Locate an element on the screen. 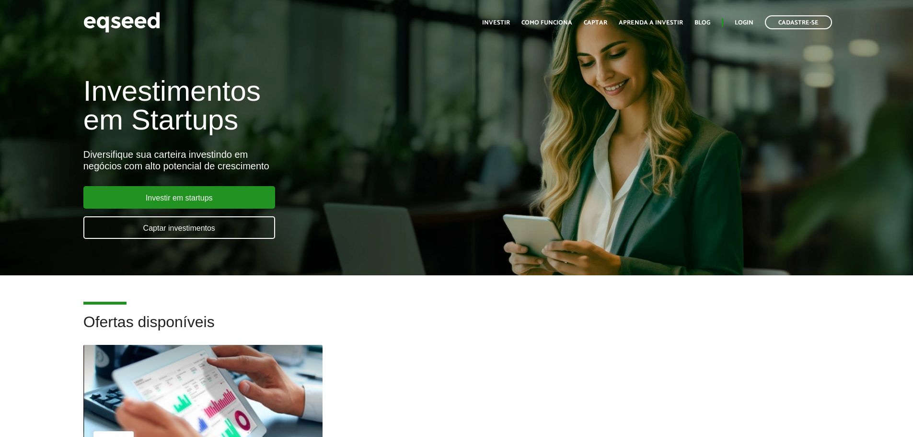  a: Captar investimentos is located at coordinates (179, 227).